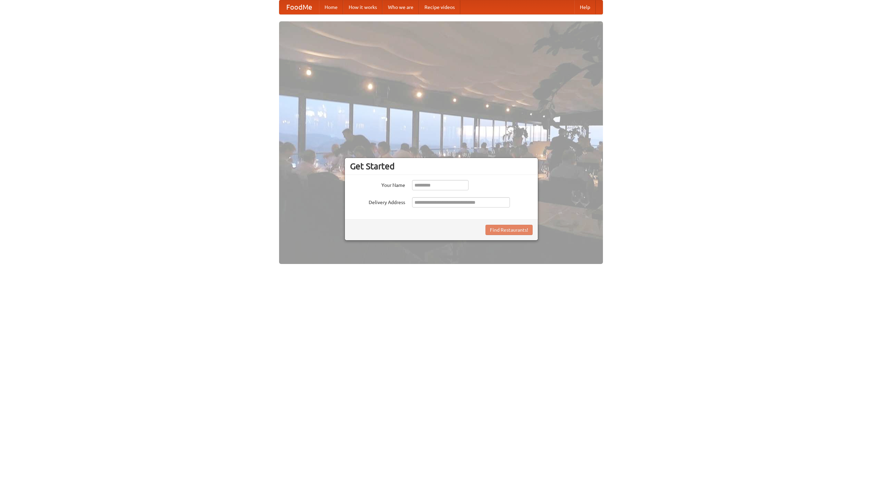 This screenshot has width=882, height=487. What do you see at coordinates (377, 184) in the screenshot?
I see `label: Your Name` at bounding box center [377, 184].